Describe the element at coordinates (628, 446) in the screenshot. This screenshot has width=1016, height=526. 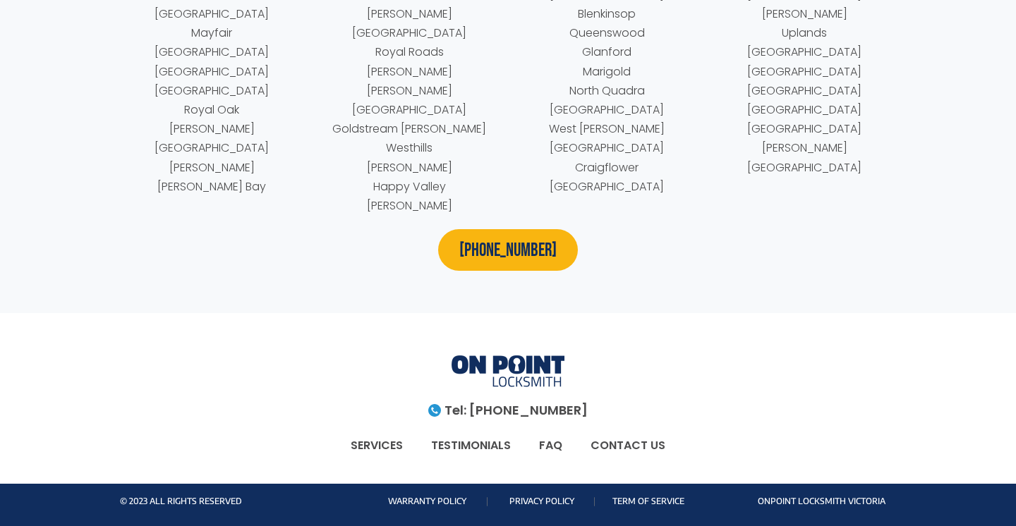
I see `a: CONTACT US` at that location.